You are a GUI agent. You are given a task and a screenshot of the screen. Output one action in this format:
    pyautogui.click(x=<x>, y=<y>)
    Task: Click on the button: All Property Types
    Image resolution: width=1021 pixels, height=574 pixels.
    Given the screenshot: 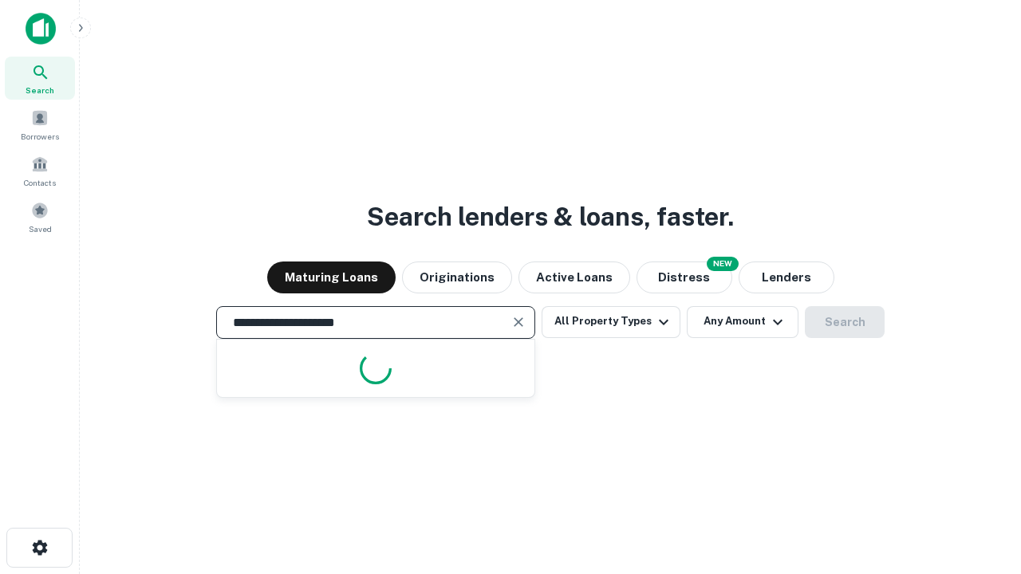 What is the action you would take?
    pyautogui.click(x=611, y=322)
    